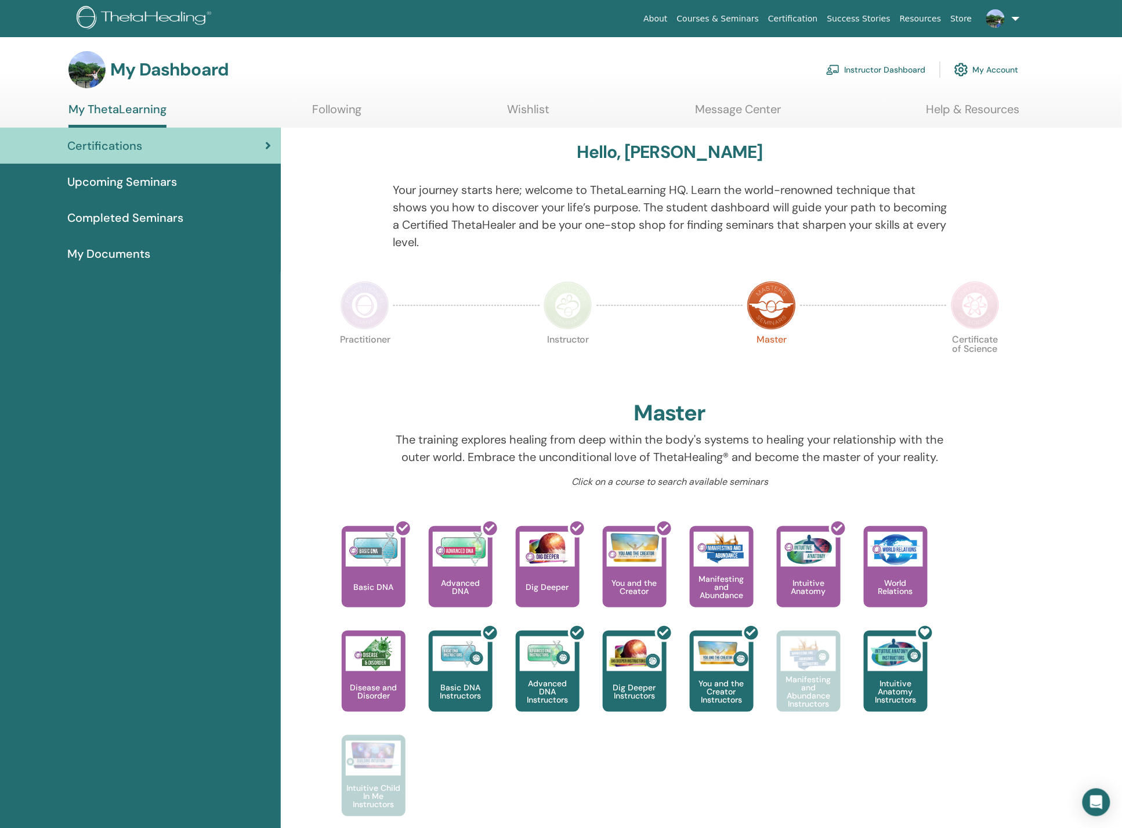 Image resolution: width=1122 pixels, height=828 pixels. I want to click on span: Completed Seminars, so click(125, 218).